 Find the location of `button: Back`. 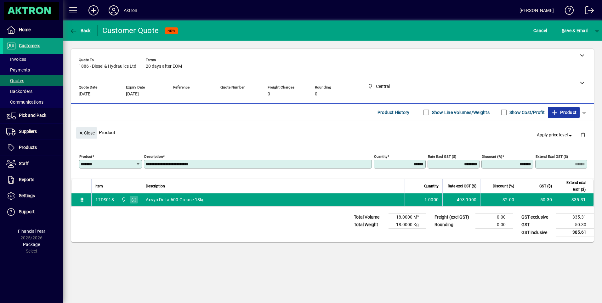

button: Back is located at coordinates (80, 31).